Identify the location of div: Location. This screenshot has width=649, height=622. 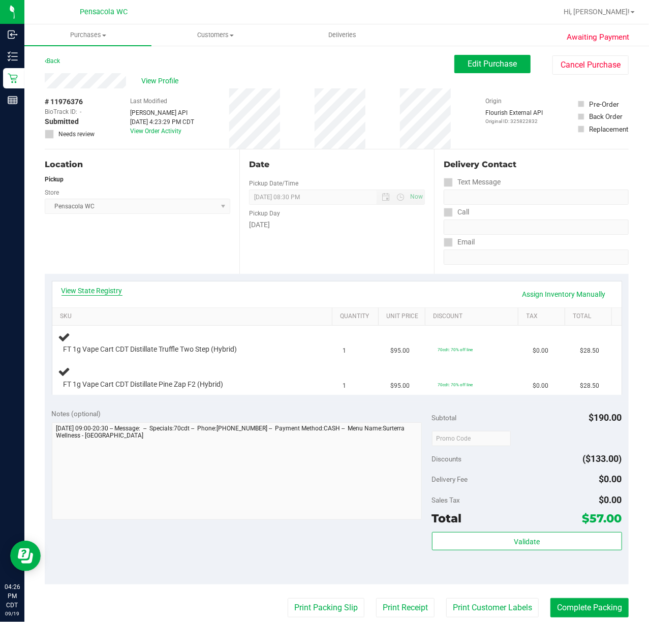
(137, 165).